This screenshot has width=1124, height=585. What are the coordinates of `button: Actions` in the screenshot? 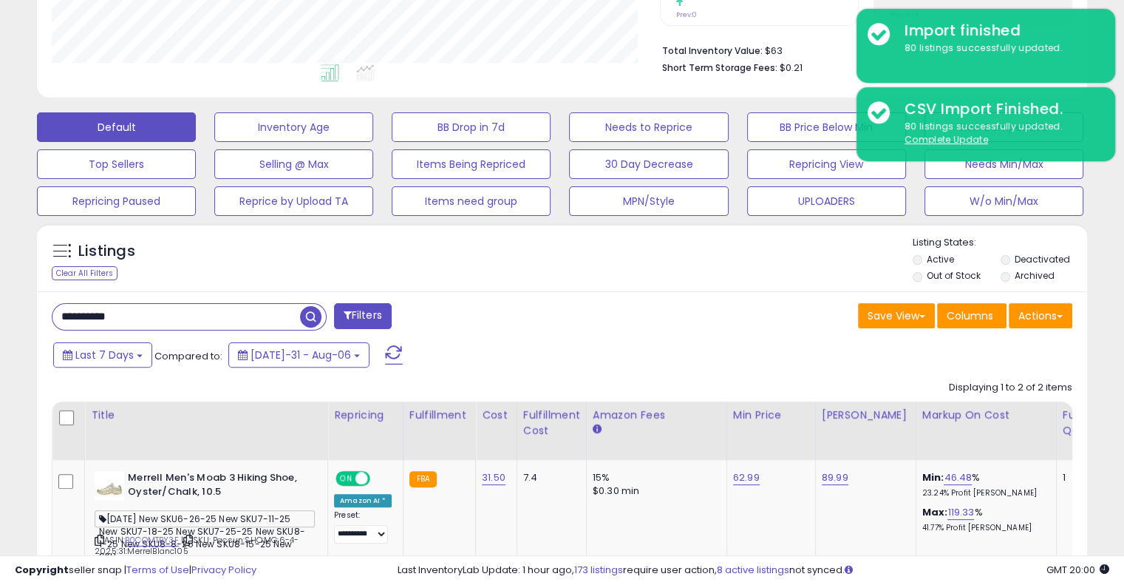 It's located at (1041, 316).